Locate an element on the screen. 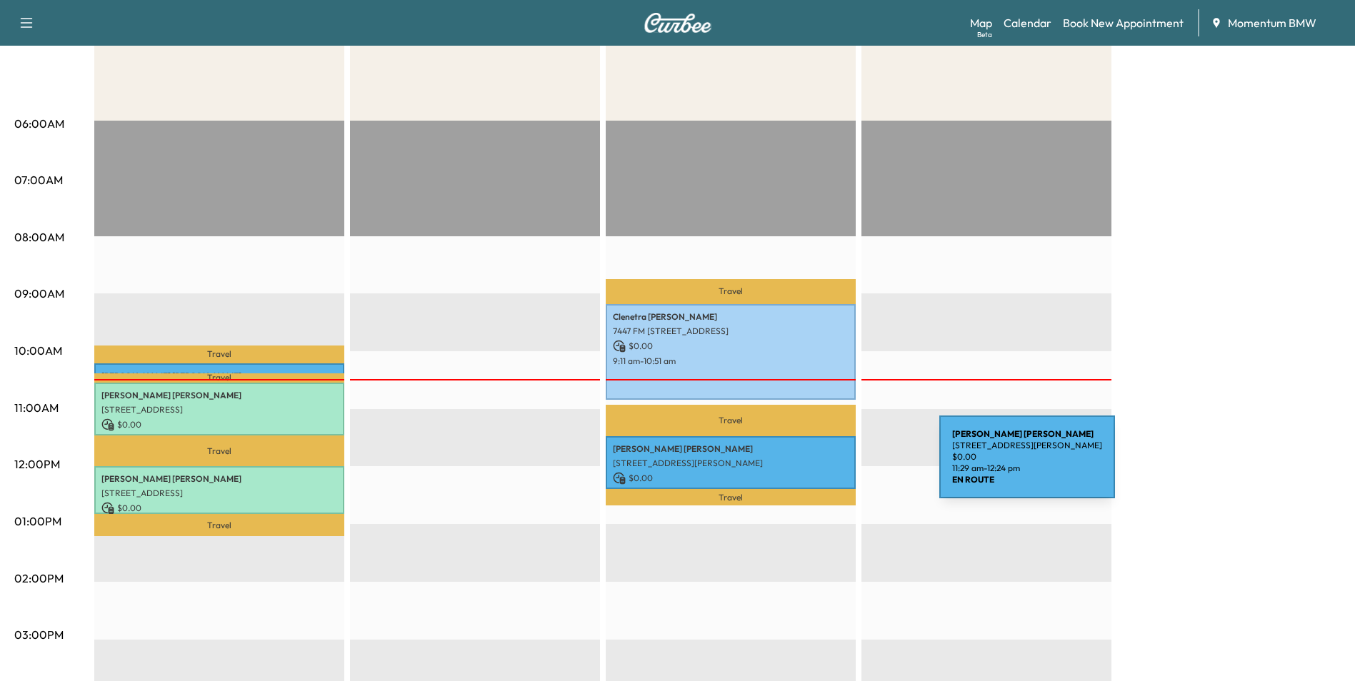 The image size is (1355, 681). p: 01:00PM is located at coordinates (38, 521).